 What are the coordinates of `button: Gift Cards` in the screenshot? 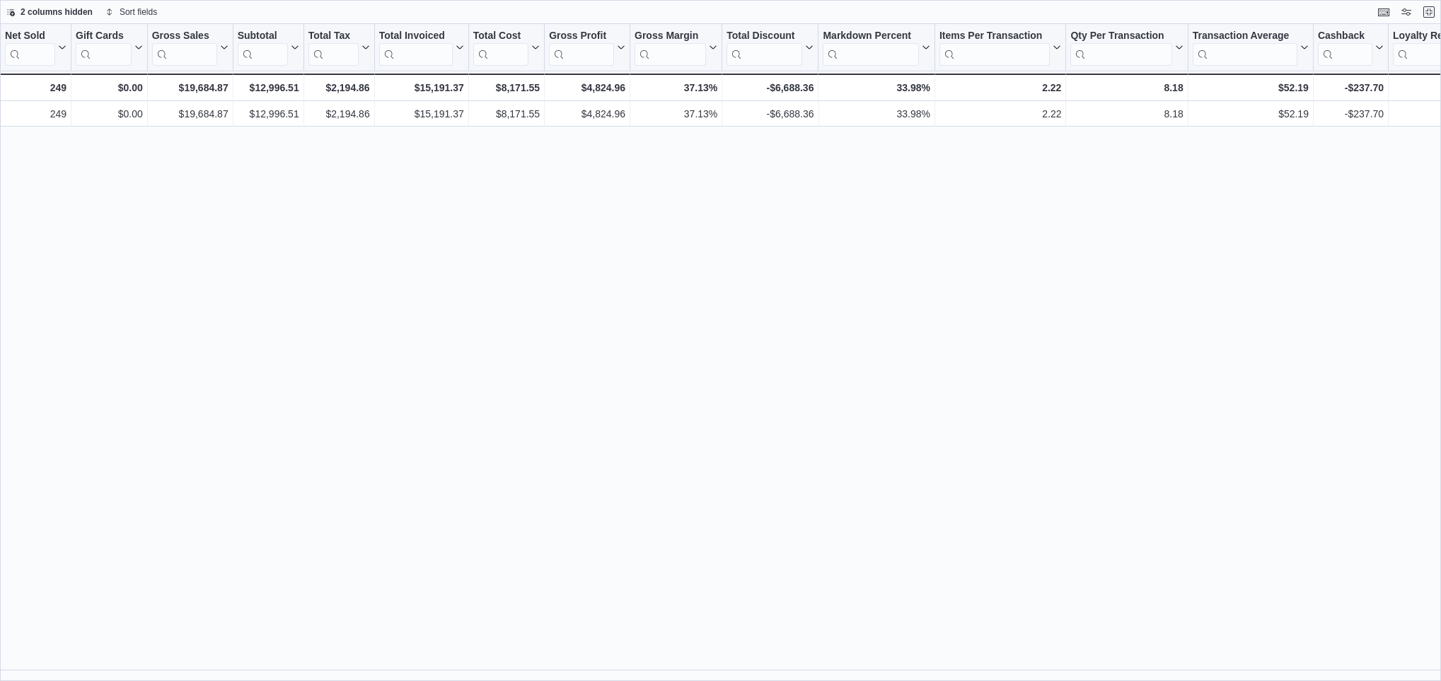 It's located at (109, 47).